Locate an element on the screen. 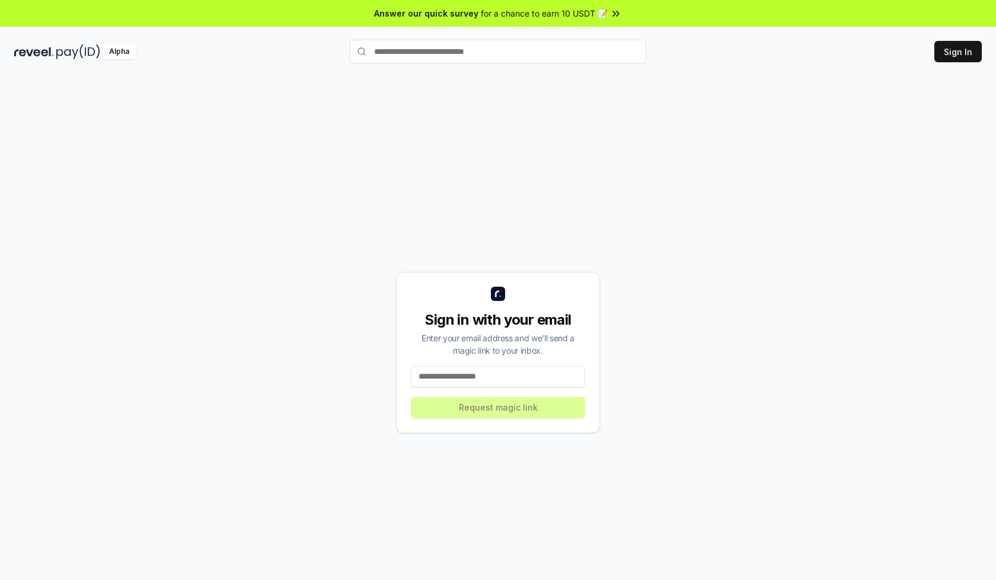 This screenshot has width=996, height=580. div: Sign in with your email is located at coordinates (498, 320).